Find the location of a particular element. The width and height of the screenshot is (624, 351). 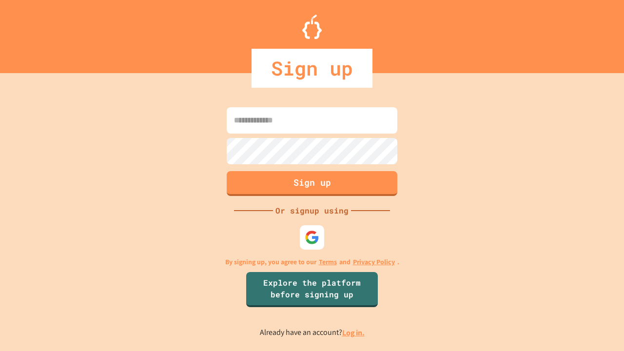

a: Log in. is located at coordinates (354, 333).